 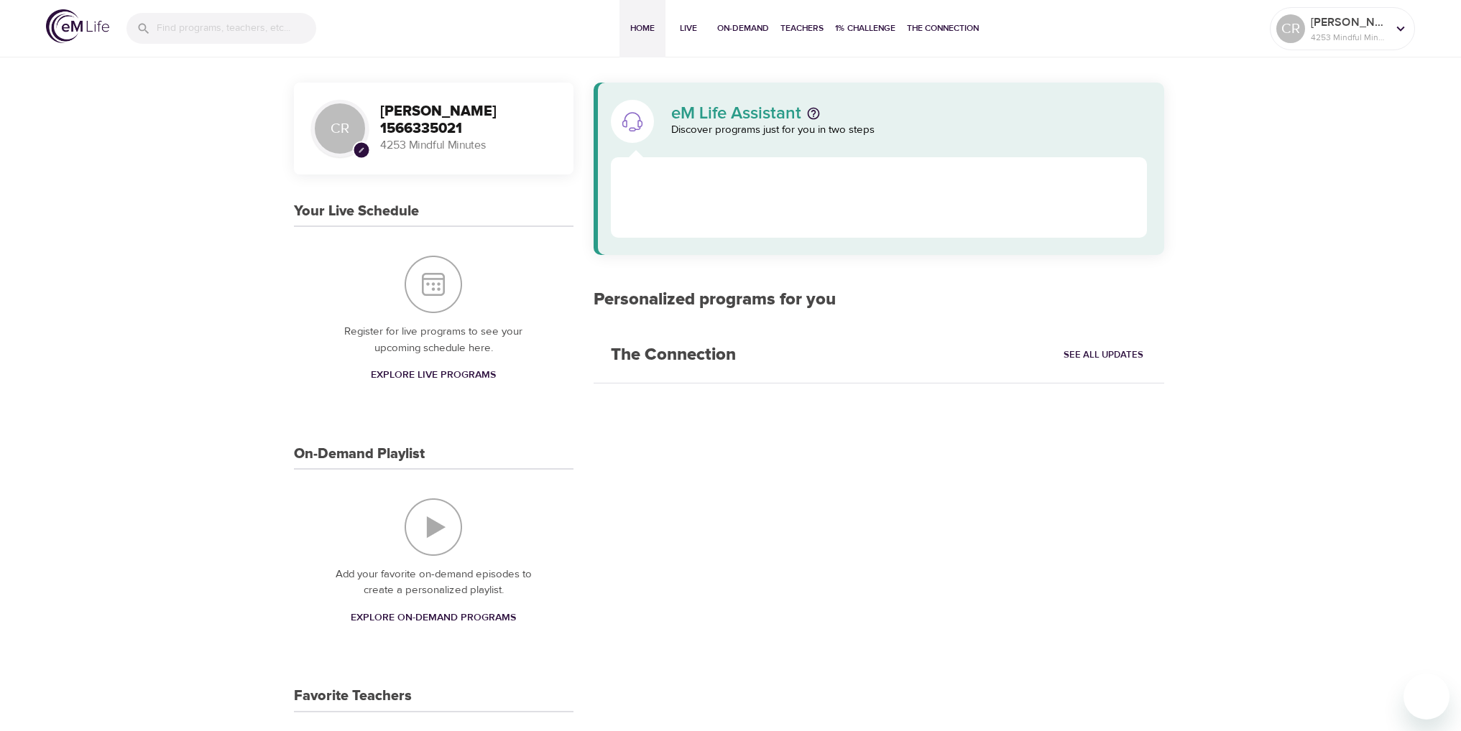 What do you see at coordinates (356, 211) in the screenshot?
I see `h3: Your Live Schedule` at bounding box center [356, 211].